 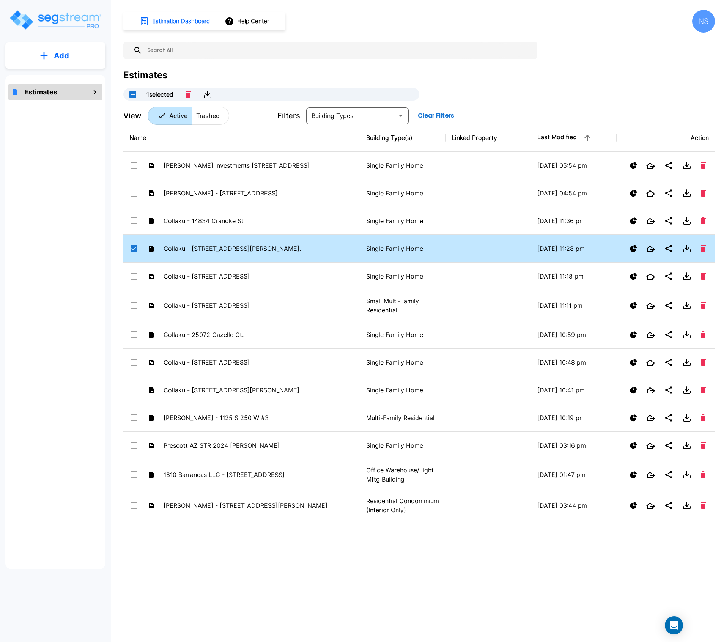 I want to click on p: Multi-Family Residential, so click(x=402, y=418).